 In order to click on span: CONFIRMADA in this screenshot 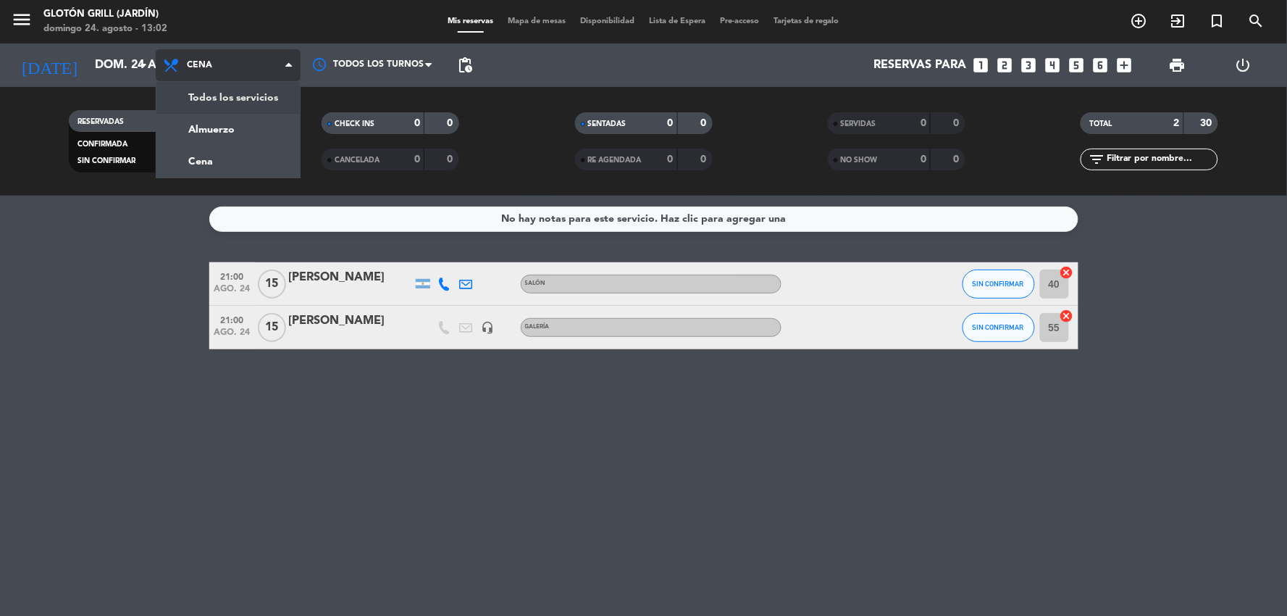, I will do `click(102, 144)`.